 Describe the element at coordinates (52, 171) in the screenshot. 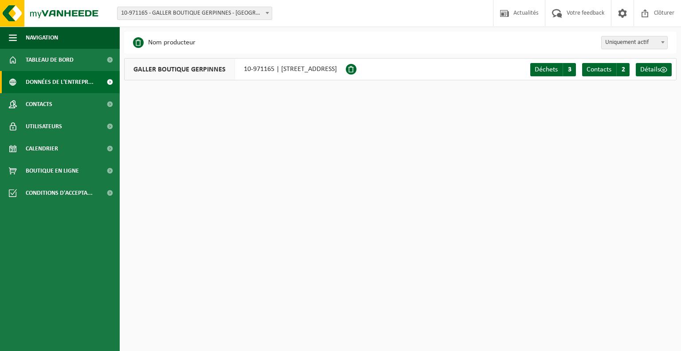

I see `span: Boutique en ligne` at that location.